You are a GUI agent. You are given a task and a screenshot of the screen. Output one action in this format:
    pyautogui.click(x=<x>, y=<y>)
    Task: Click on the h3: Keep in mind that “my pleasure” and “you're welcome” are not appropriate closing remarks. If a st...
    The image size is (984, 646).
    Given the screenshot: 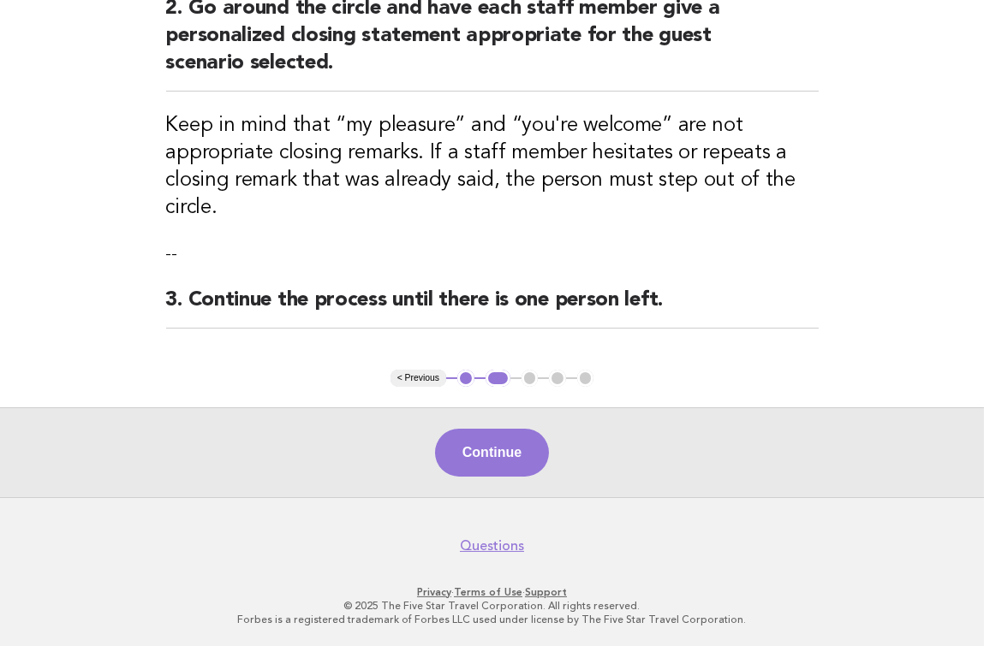 What is the action you would take?
    pyautogui.click(x=492, y=167)
    